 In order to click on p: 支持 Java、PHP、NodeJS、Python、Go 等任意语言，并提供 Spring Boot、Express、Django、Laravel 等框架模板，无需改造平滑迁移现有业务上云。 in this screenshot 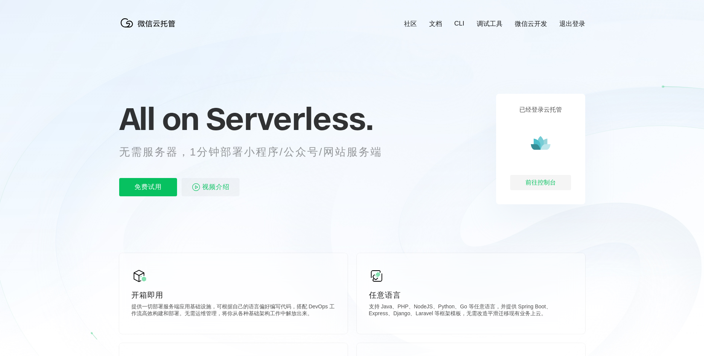, I will do `click(471, 311)`.